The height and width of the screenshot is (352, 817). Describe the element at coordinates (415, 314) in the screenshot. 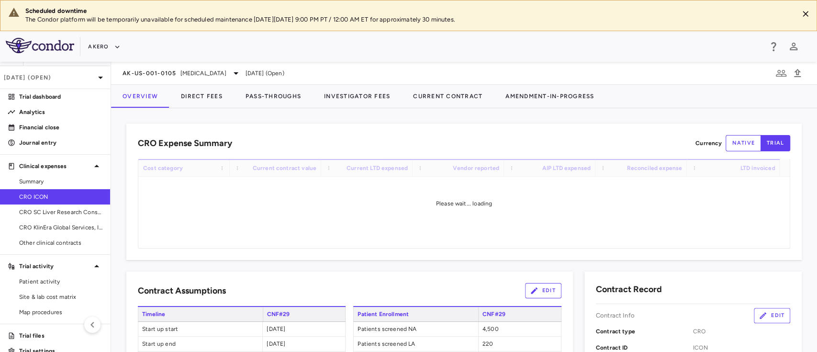

I see `span: Patient Enrollment` at that location.